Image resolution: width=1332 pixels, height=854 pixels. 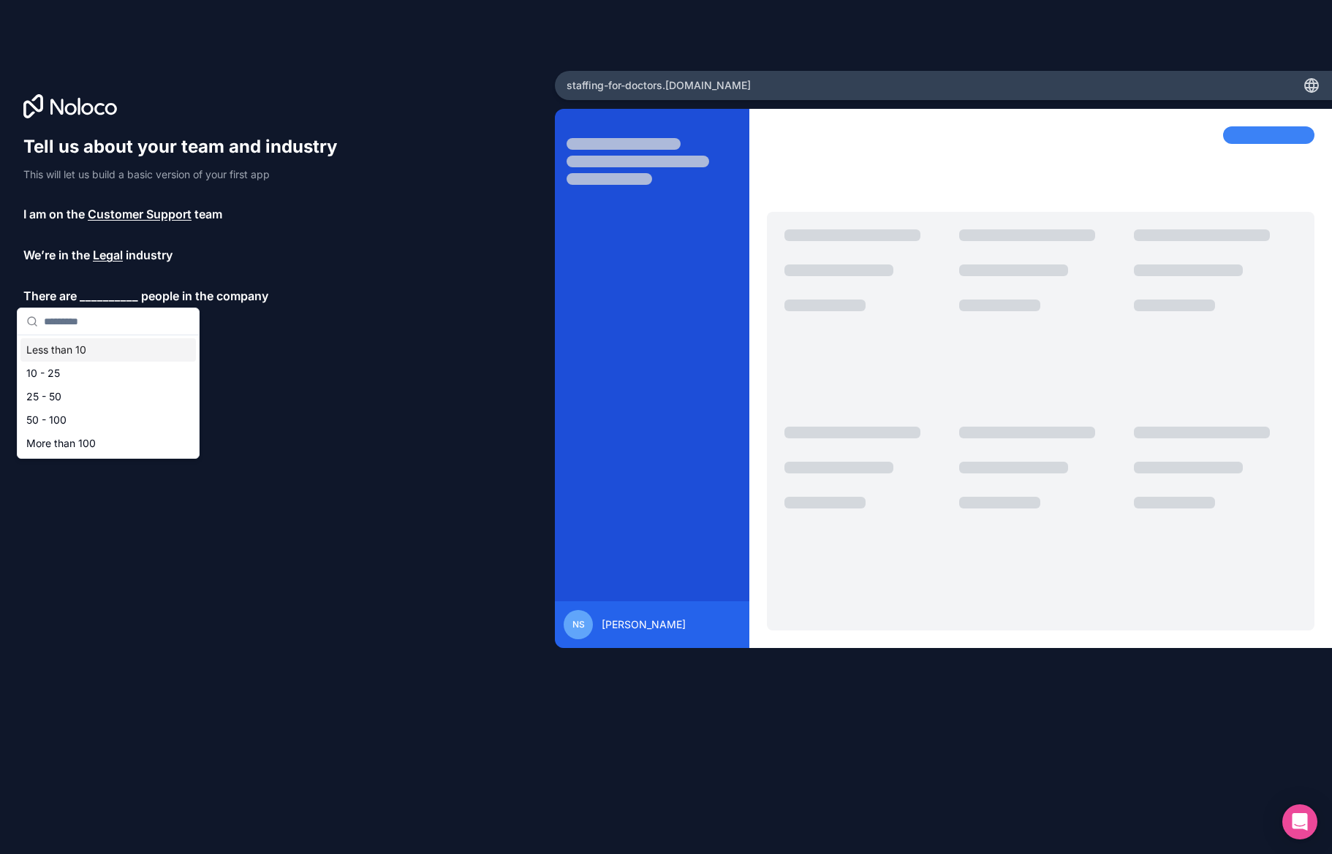 I want to click on span: NS, so click(x=578, y=625).